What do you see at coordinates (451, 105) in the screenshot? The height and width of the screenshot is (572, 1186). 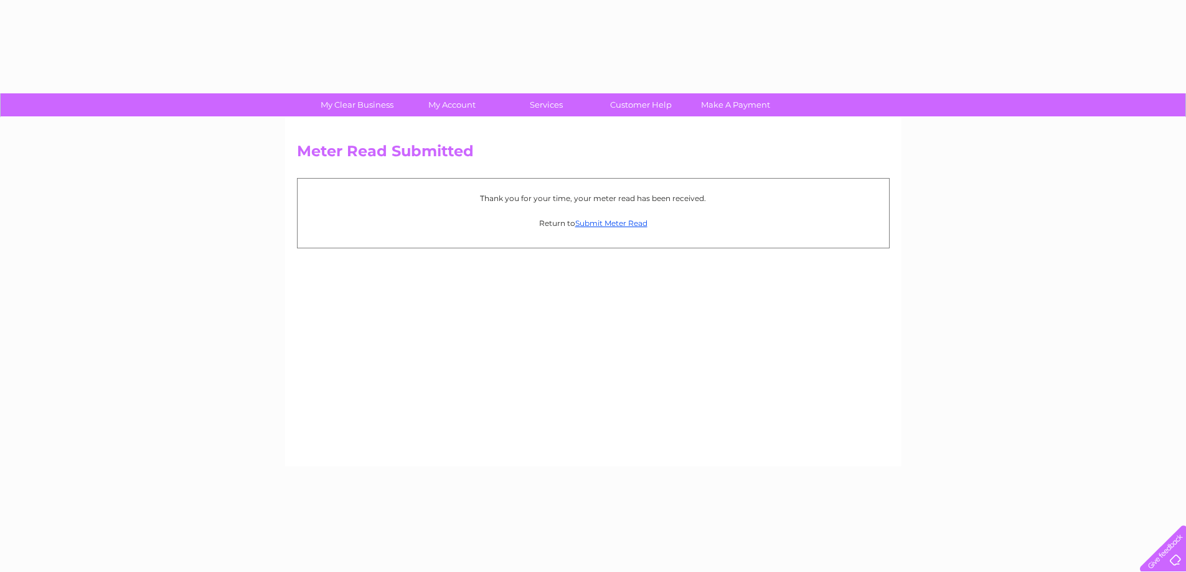 I see `a: My Account` at bounding box center [451, 105].